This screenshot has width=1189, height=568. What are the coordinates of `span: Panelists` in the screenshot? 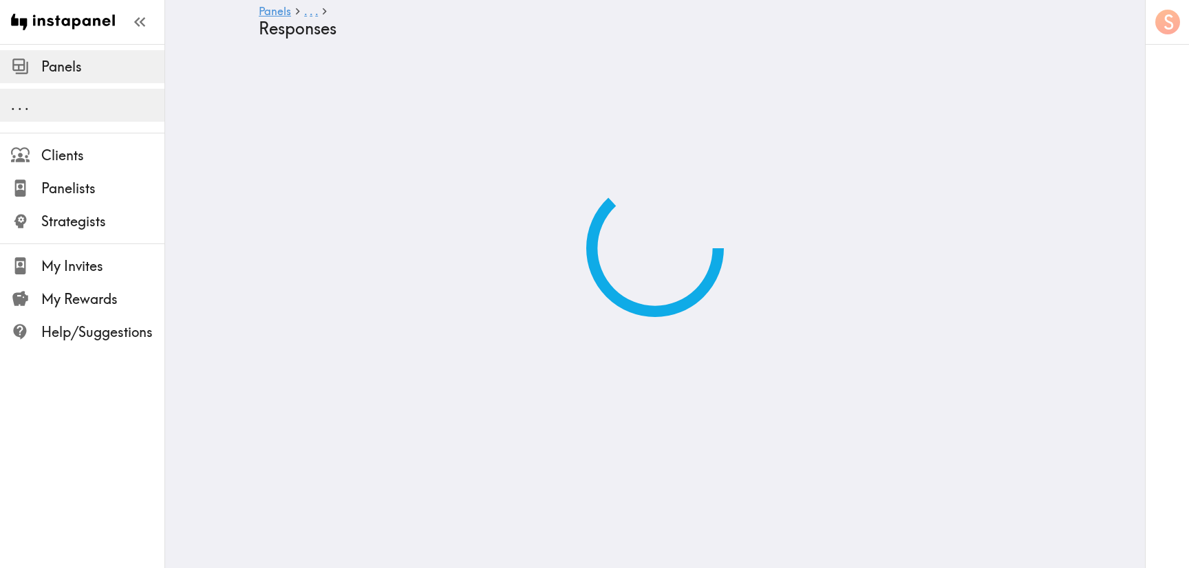 It's located at (103, 189).